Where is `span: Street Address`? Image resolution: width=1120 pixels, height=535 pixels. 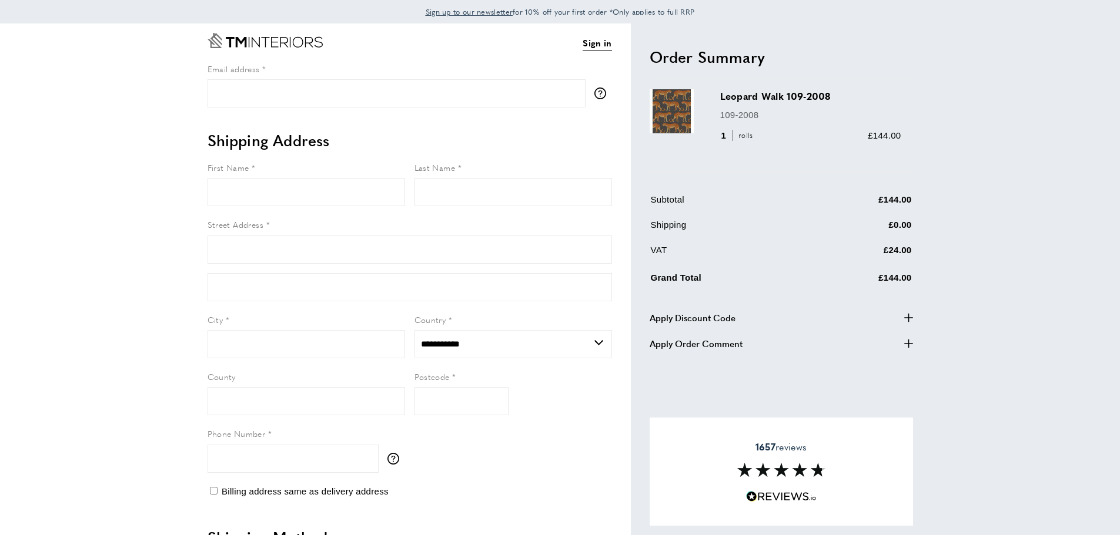 span: Street Address is located at coordinates (236, 224).